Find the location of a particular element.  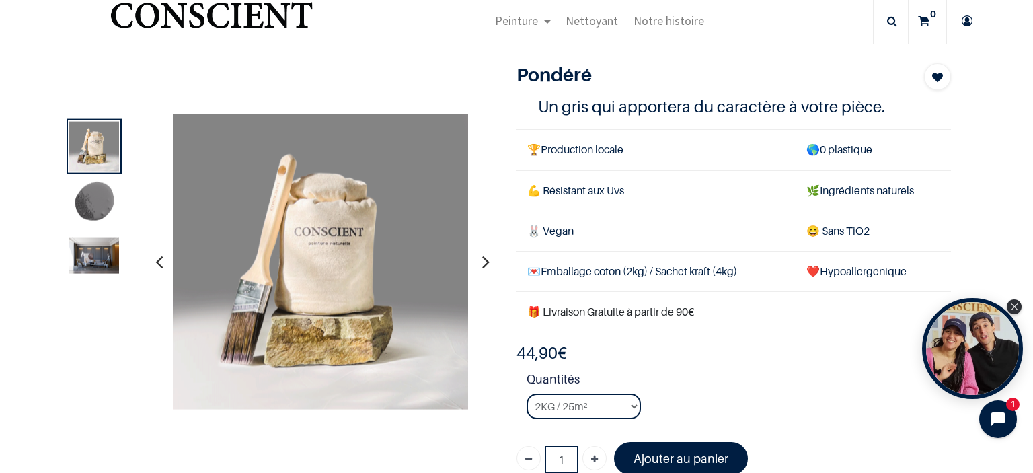

div: Tolstoy bubble widget is located at coordinates (972, 348).